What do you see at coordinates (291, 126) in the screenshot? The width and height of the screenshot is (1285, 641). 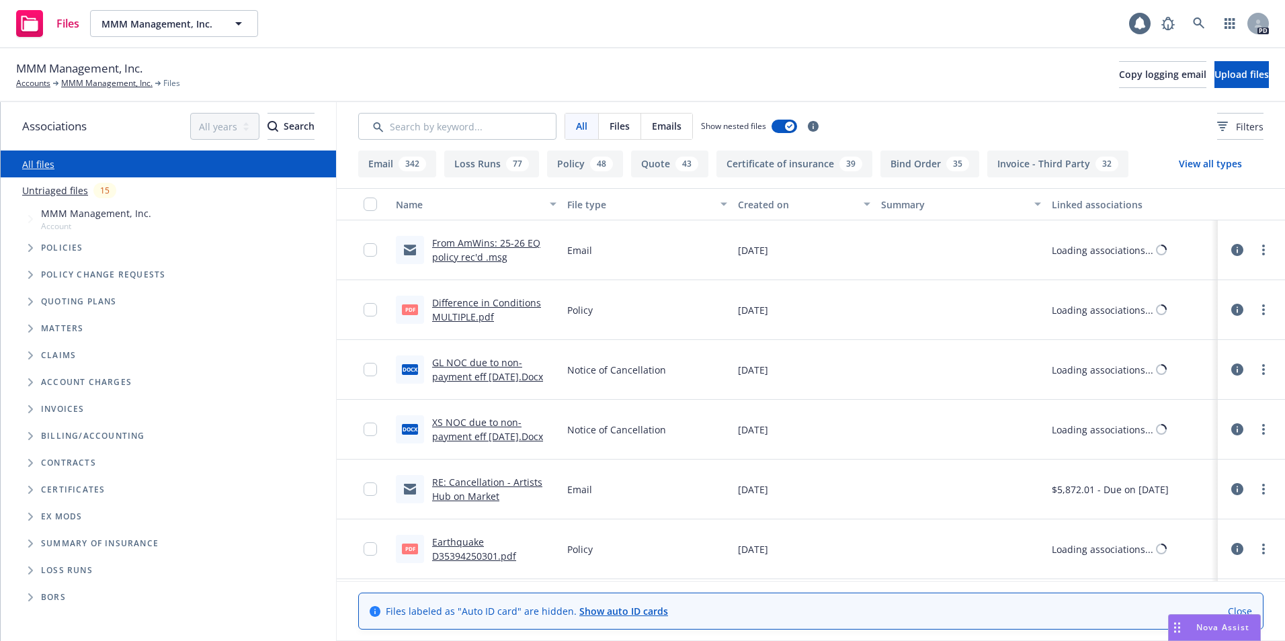 I see `button: SearchSearch` at bounding box center [291, 126].